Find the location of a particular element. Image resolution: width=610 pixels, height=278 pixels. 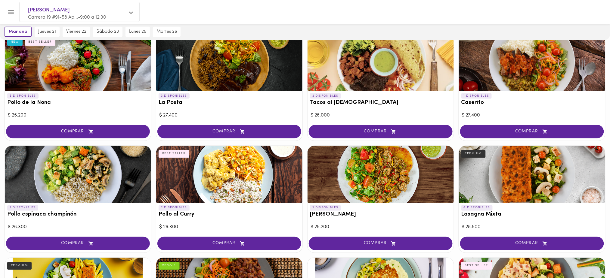

button: sábado 23 is located at coordinates (108, 32).